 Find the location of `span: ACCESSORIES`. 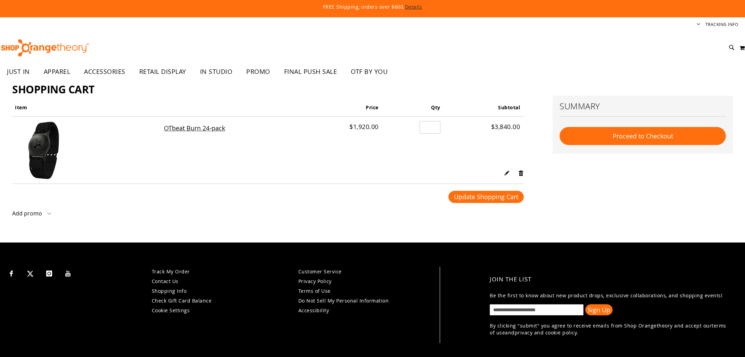

span: ACCESSORIES is located at coordinates (105, 72).